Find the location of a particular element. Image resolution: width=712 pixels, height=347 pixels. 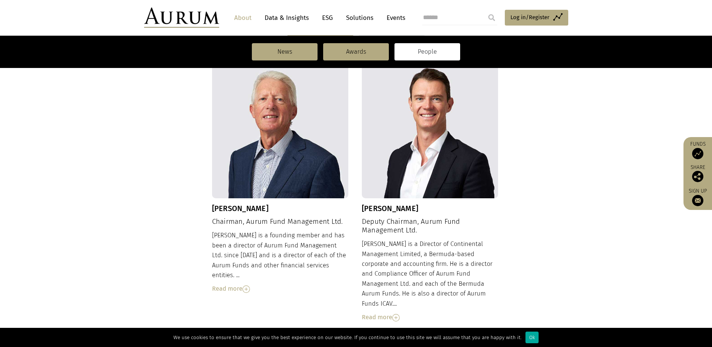

a: News is located at coordinates (284, 52).